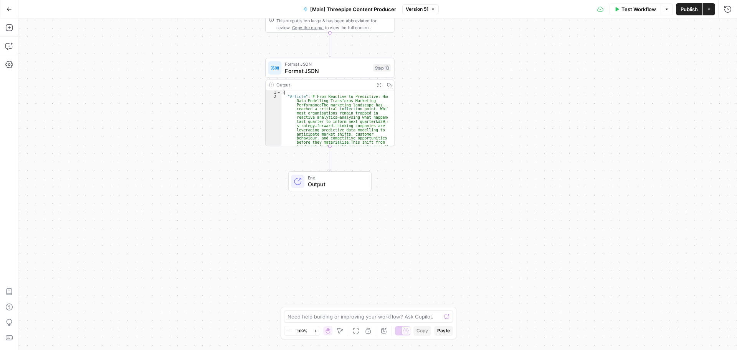  I want to click on span: 109%, so click(302, 331).